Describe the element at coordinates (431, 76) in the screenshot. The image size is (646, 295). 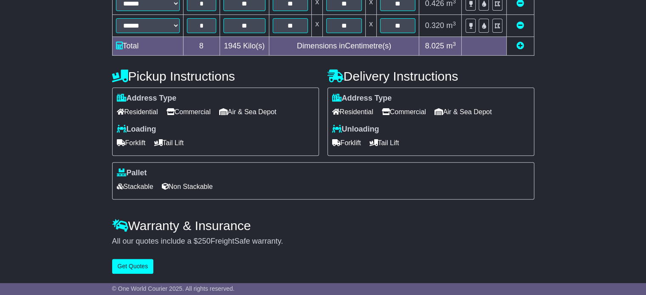
I see `h4: Delivery Instructions` at that location.